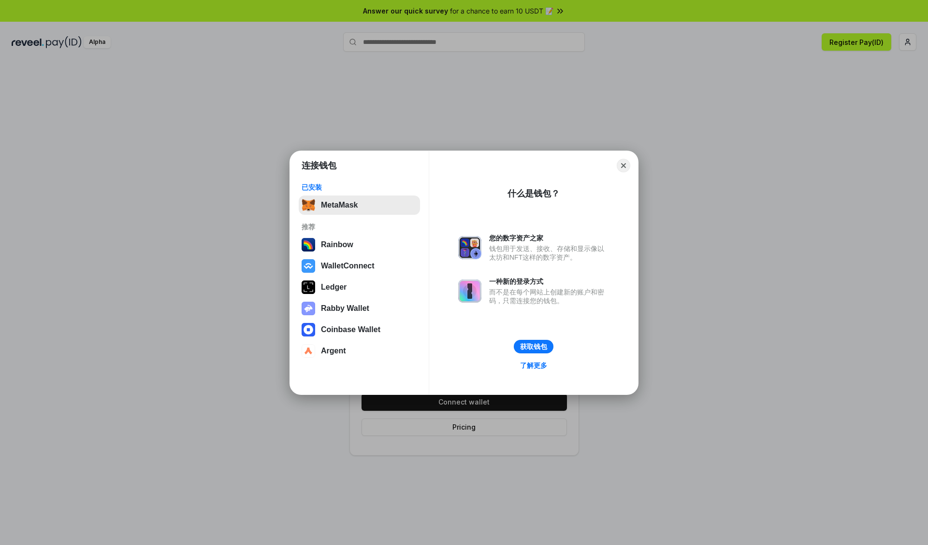 This screenshot has height=545, width=928. I want to click on button: WalletConnect, so click(359, 266).